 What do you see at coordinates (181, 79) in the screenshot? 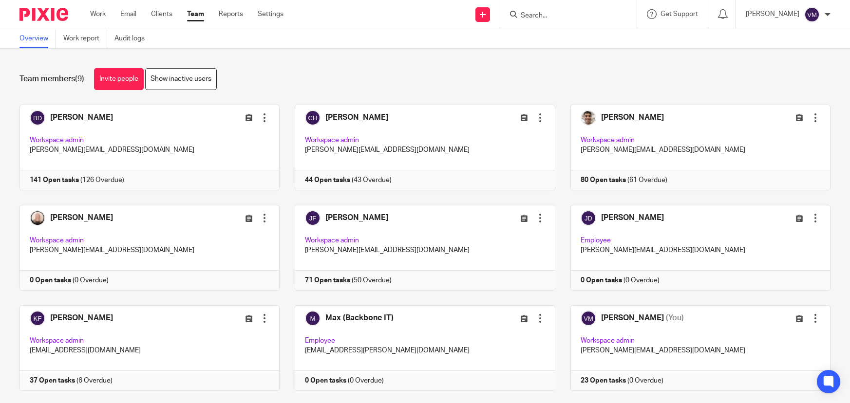
I see `a: Show inactive users` at bounding box center [181, 79].